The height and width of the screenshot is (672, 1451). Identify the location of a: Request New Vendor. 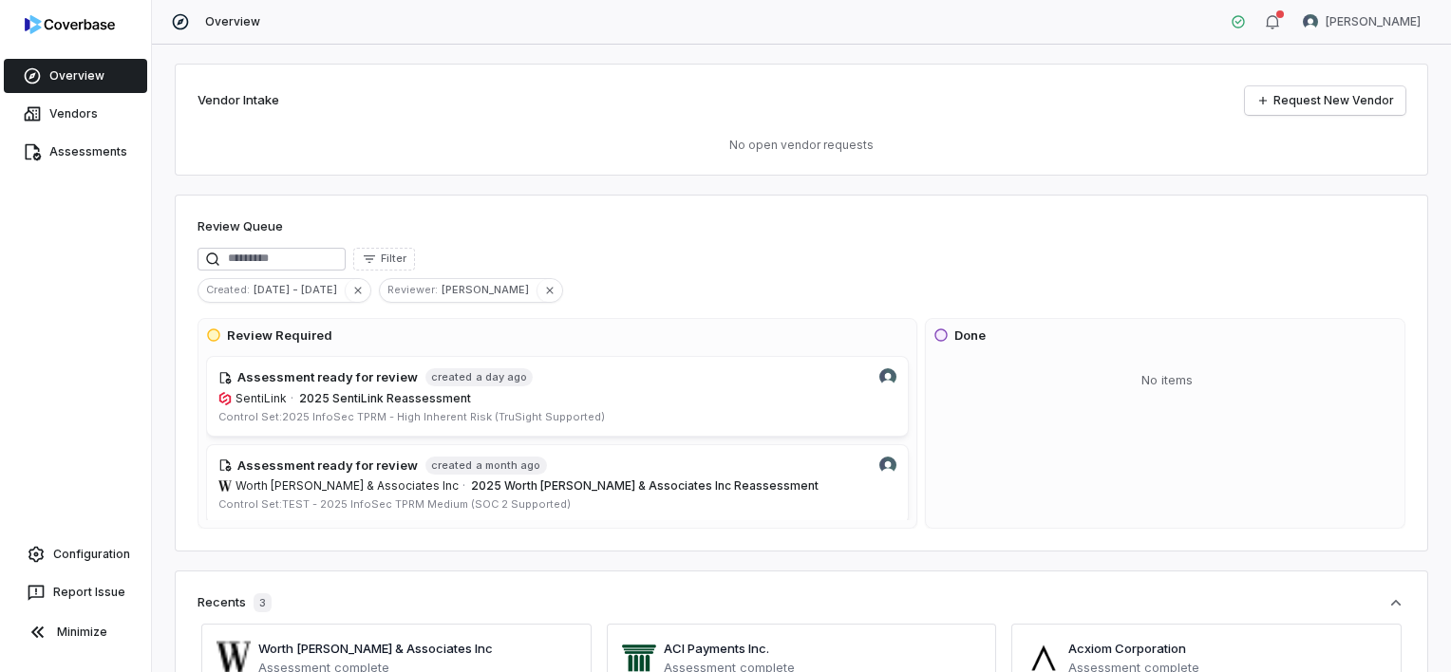
(1325, 101).